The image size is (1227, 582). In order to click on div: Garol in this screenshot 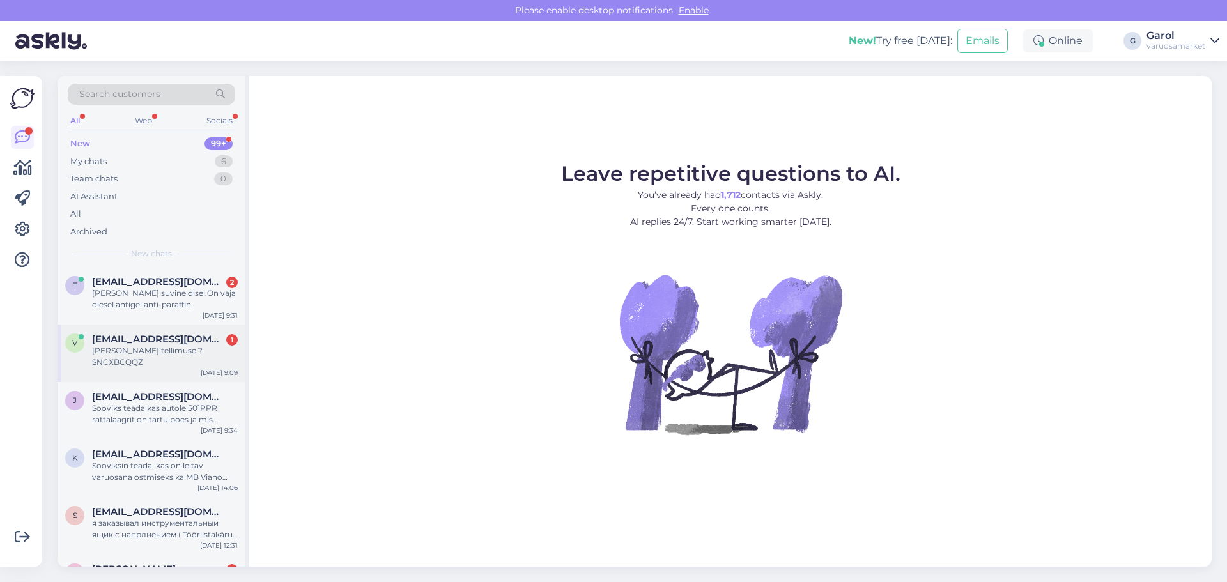, I will do `click(1176, 36)`.